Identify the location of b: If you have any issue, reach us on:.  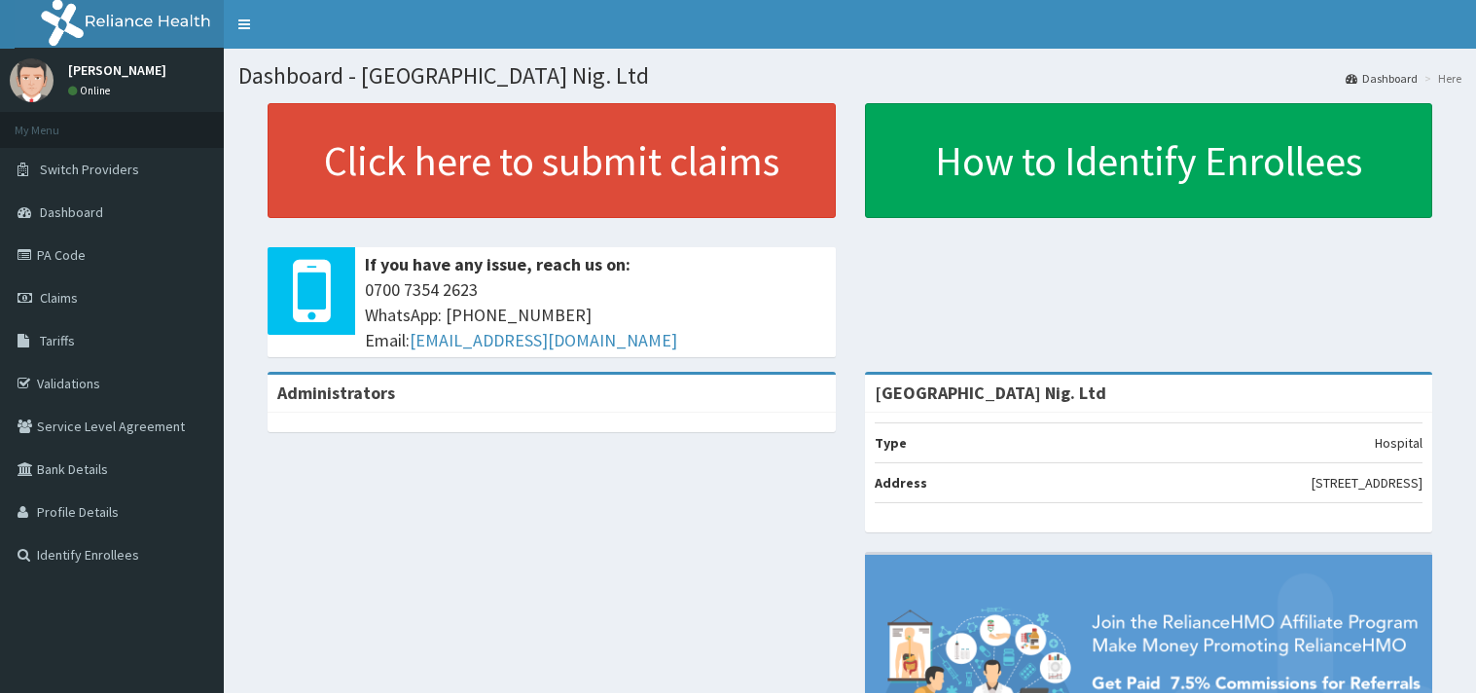
(497, 264).